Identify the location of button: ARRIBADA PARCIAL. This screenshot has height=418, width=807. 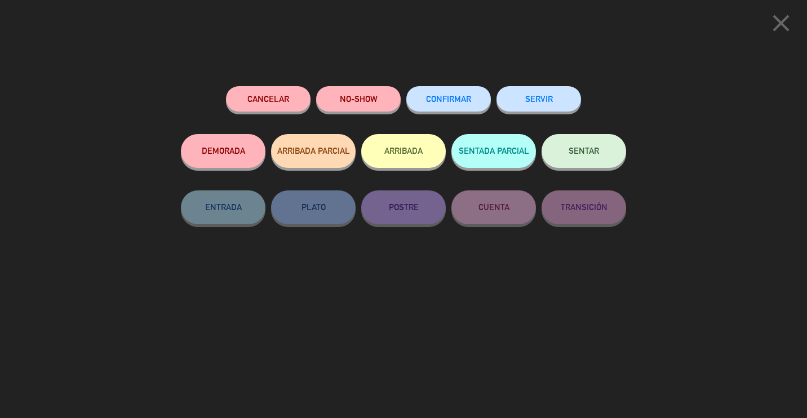
(313, 151).